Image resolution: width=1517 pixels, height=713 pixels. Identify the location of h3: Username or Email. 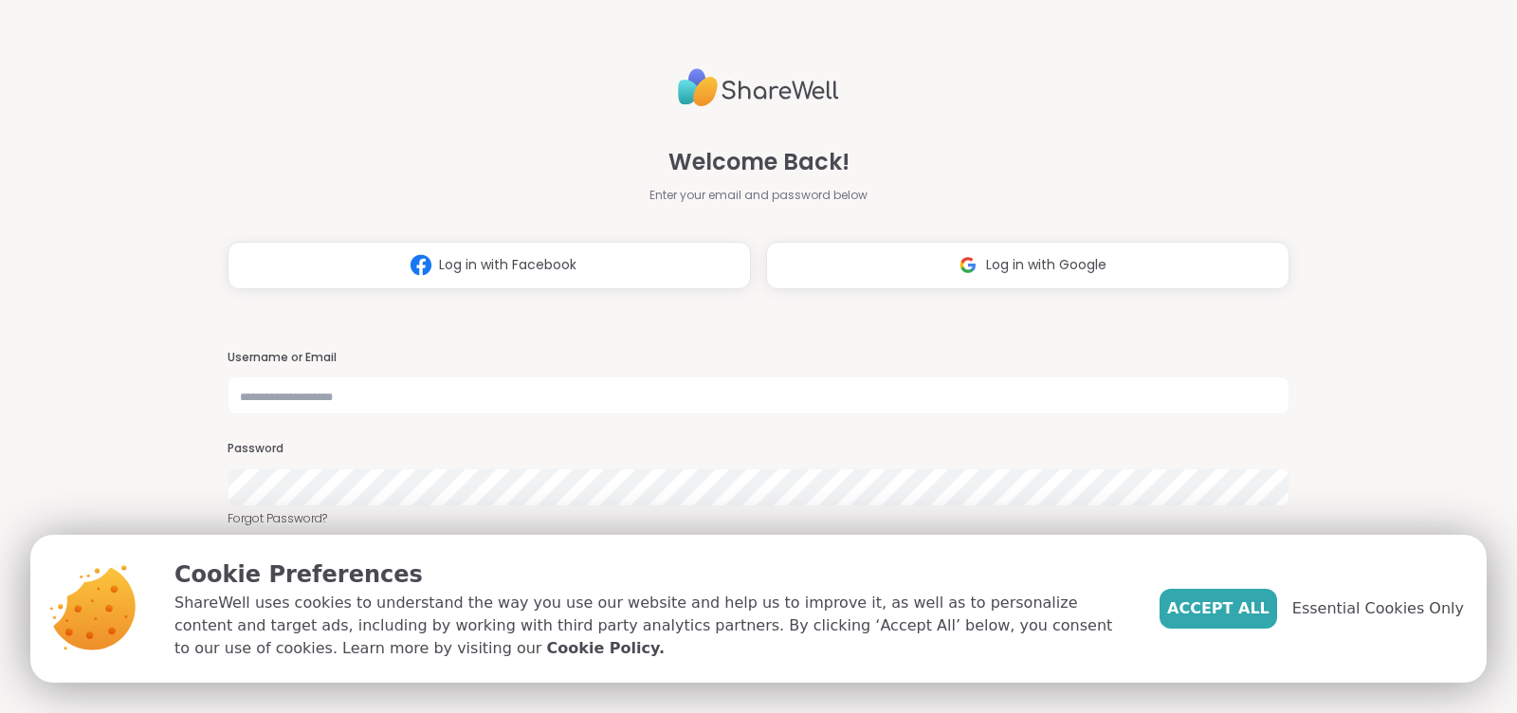
(758, 357).